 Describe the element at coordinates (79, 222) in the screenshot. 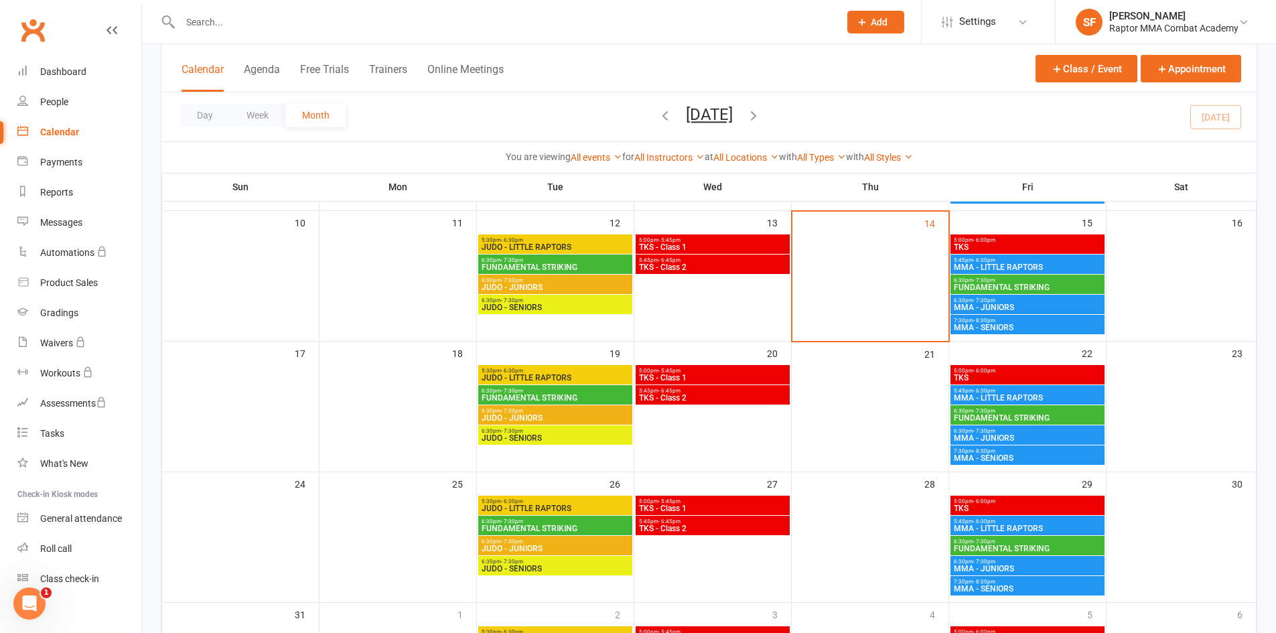

I see `a: Messages` at that location.